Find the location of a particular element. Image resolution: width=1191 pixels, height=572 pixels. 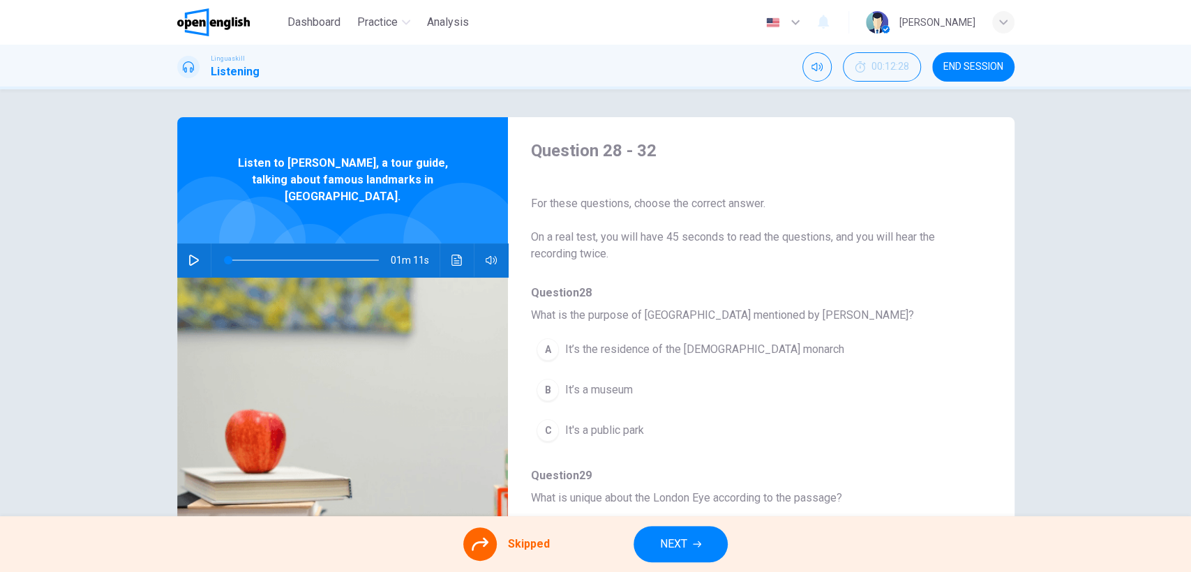

span: 00:12:28 is located at coordinates (890, 67).